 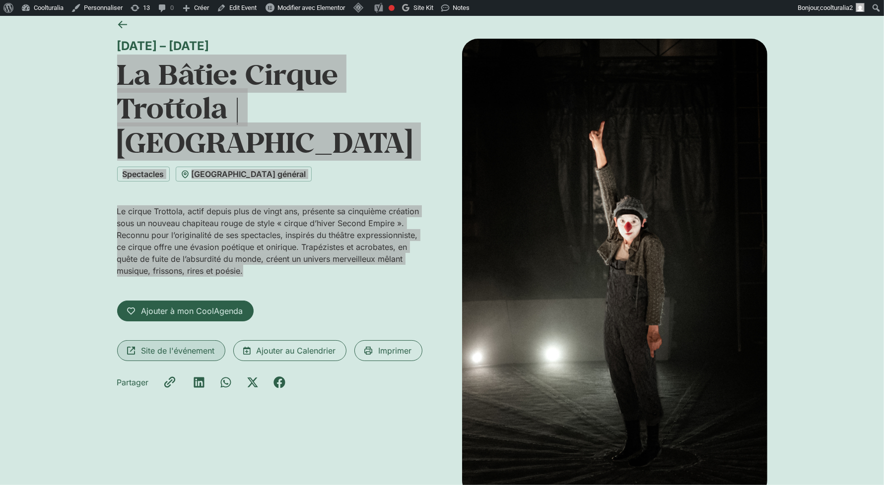 What do you see at coordinates (296, 351) in the screenshot?
I see `span: Ajouter au Calendrier` at bounding box center [296, 351].